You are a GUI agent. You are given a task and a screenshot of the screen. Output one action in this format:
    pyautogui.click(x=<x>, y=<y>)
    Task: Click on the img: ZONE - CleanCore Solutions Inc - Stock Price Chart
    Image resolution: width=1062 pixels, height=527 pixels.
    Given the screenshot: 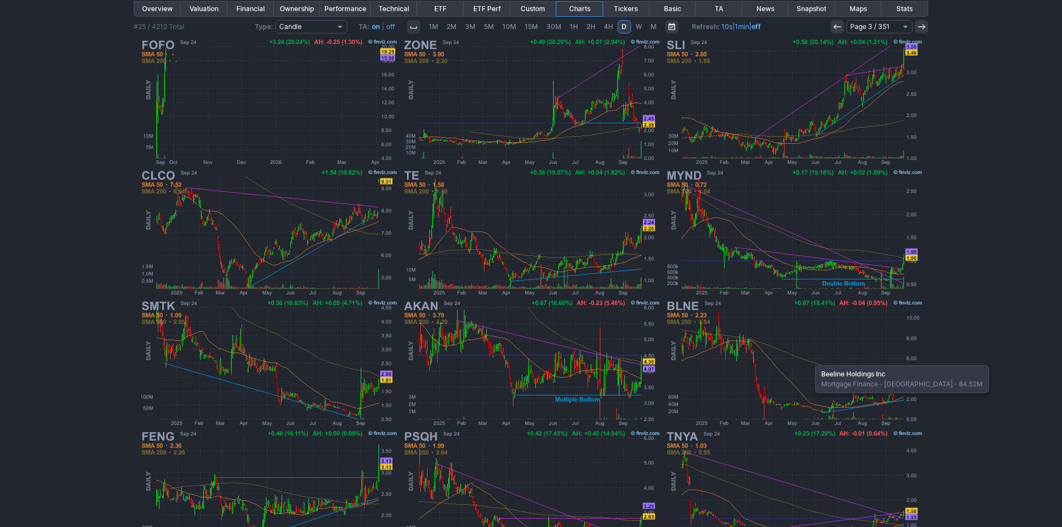 What is the action you would take?
    pyautogui.click(x=531, y=102)
    